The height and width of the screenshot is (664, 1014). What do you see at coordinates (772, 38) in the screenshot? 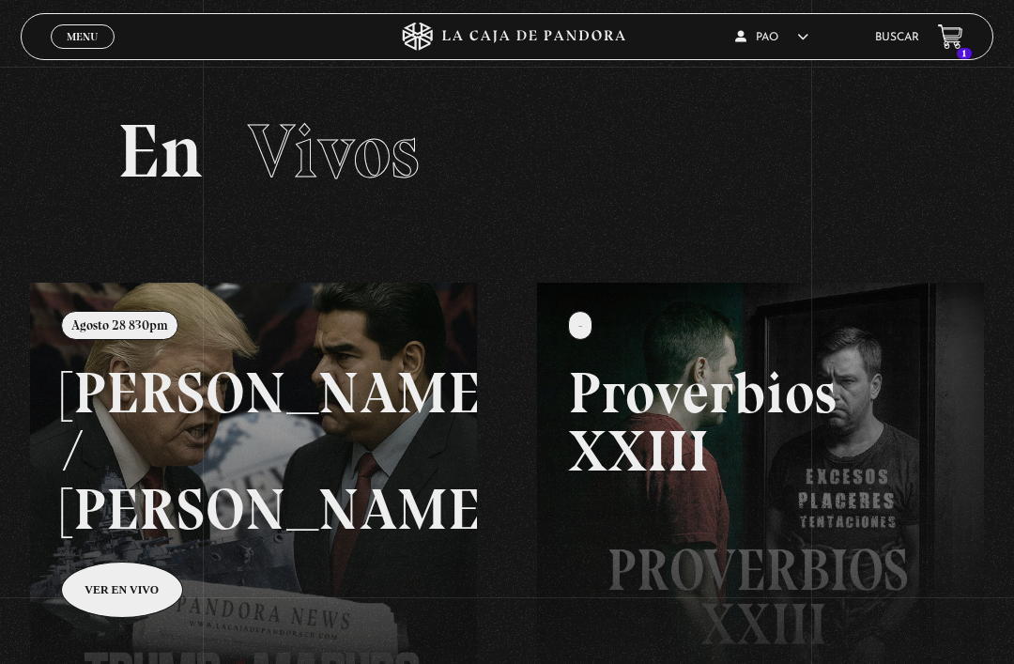
I see `span: Pao` at bounding box center [772, 38].